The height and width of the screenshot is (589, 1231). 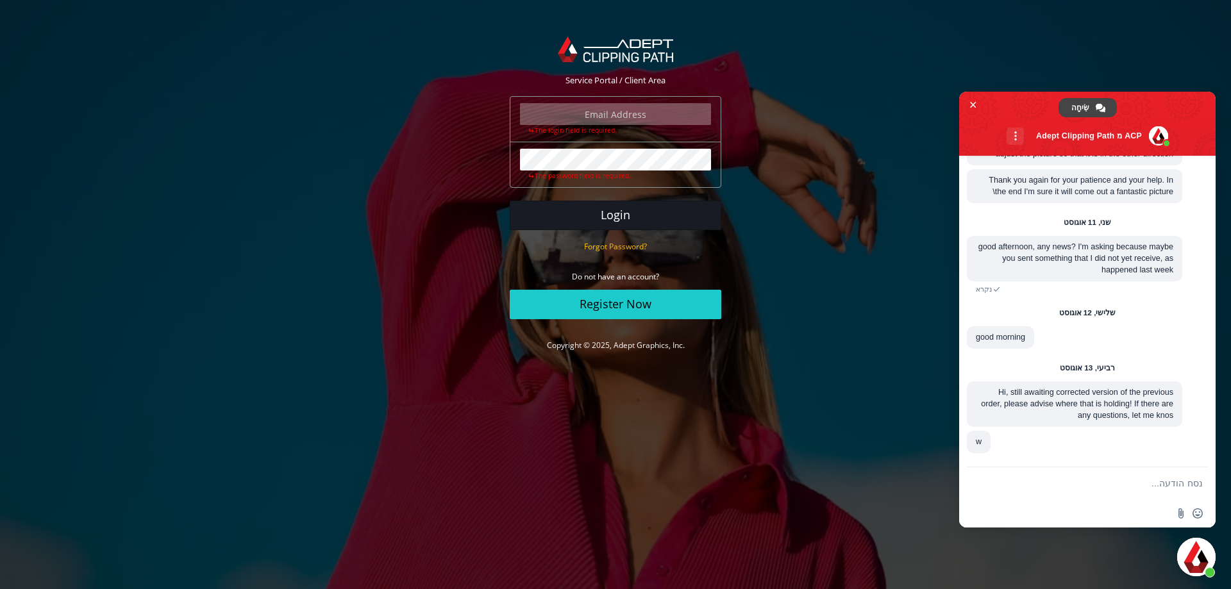 I want to click on a: סגור צ'אט, so click(x=1196, y=557).